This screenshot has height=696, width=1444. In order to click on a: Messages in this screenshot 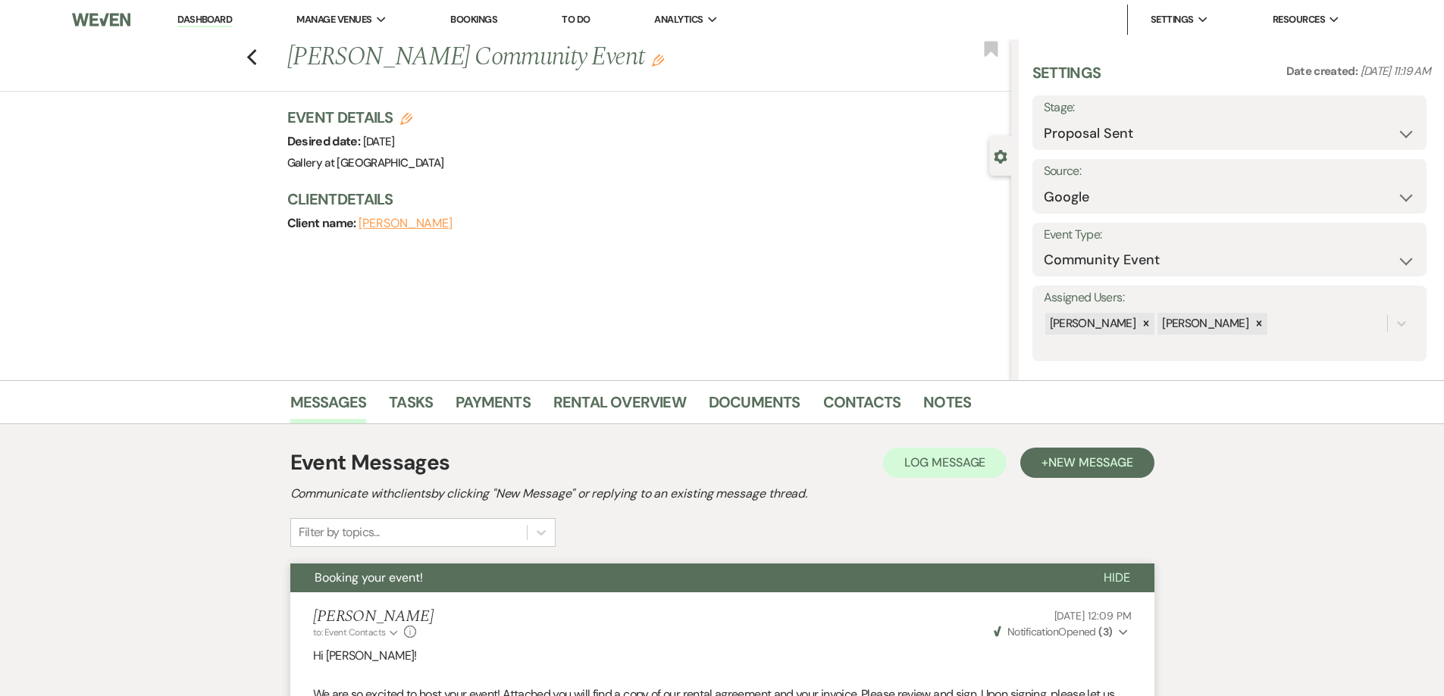, I will do `click(328, 407)`.